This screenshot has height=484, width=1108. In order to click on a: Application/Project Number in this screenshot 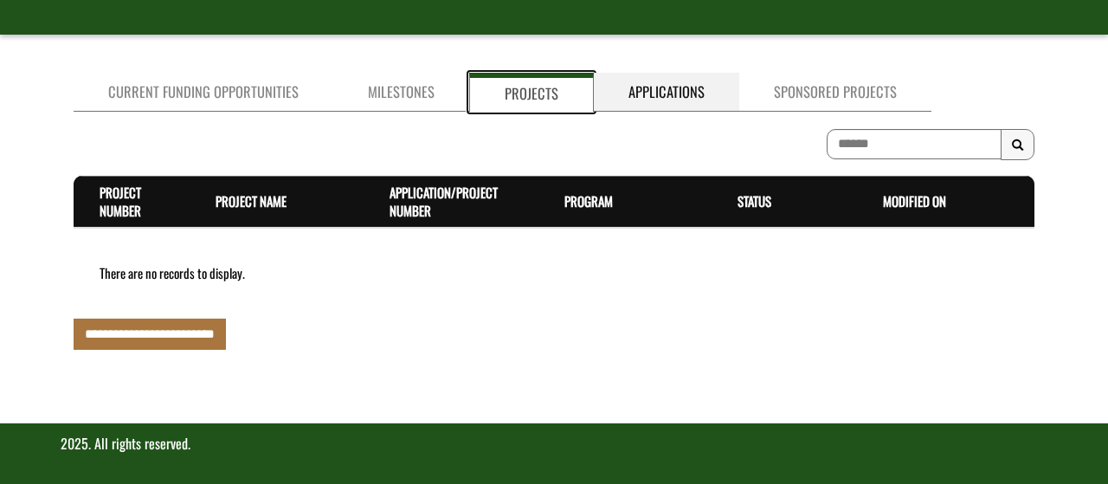, I will do `click(443, 201)`.